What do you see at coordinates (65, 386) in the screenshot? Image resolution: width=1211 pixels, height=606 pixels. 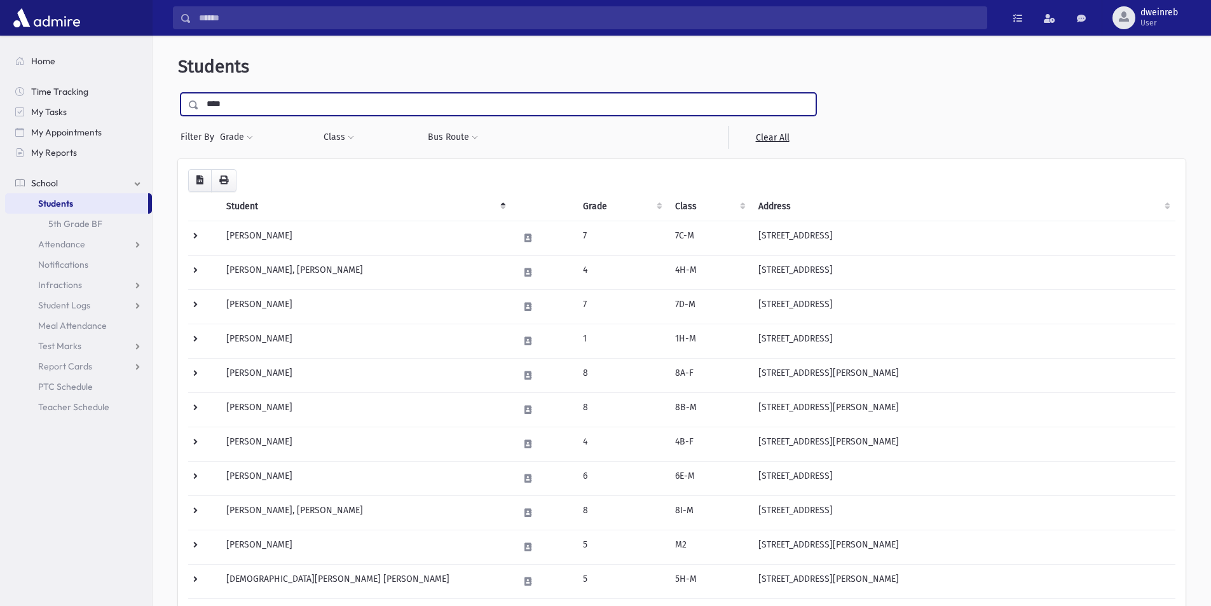 I see `span: PTC Schedule` at bounding box center [65, 386].